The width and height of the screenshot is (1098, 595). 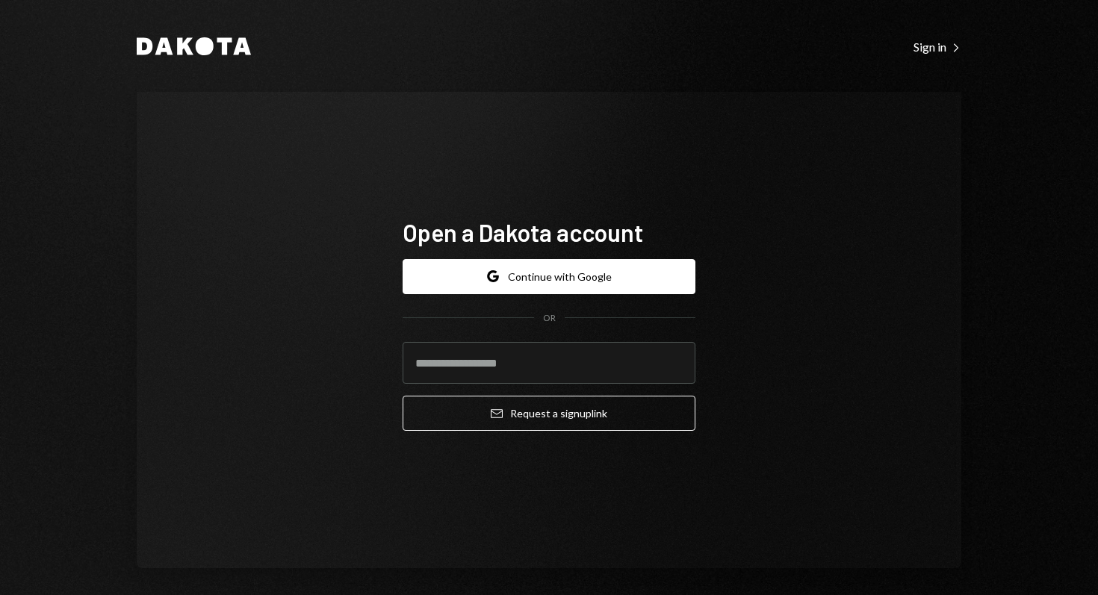 What do you see at coordinates (938, 47) in the screenshot?
I see `div: Sign in` at bounding box center [938, 47].